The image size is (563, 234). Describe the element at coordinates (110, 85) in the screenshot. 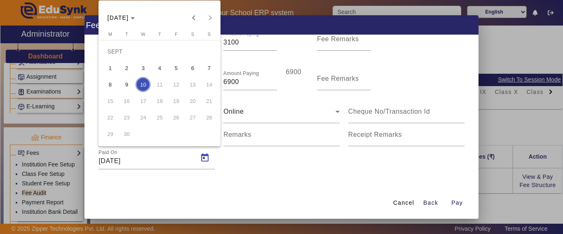

I see `button: 8 September 2025` at that location.